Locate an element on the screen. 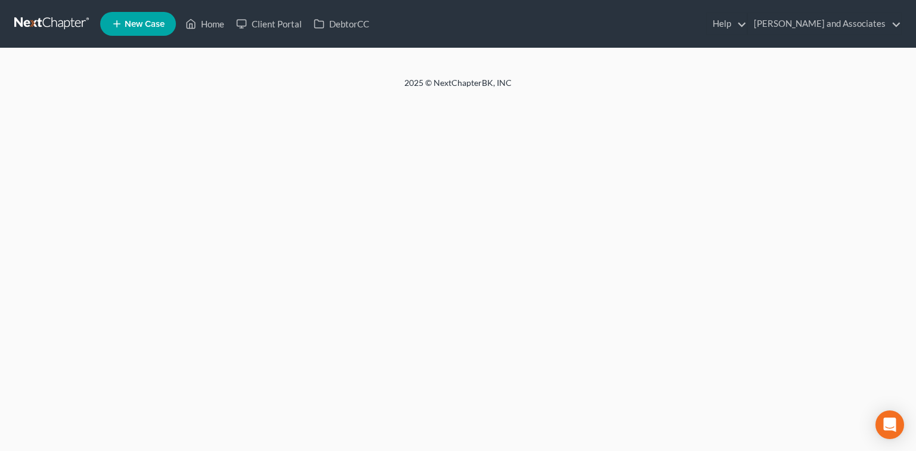 The image size is (916, 451). div: Open Intercom Messenger is located at coordinates (890, 425).